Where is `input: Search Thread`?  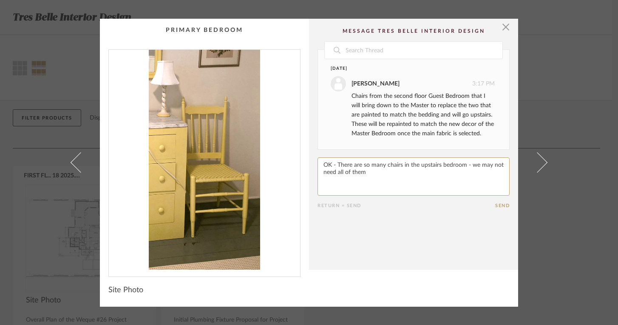
input: Search Thread is located at coordinates (423, 50).